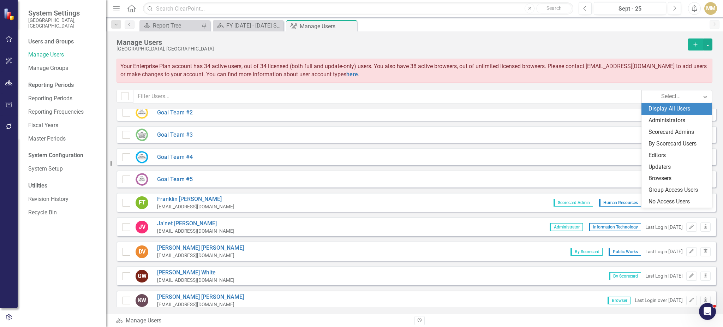 The width and height of the screenshot is (723, 327). I want to click on div: System Configuration, so click(64, 155).